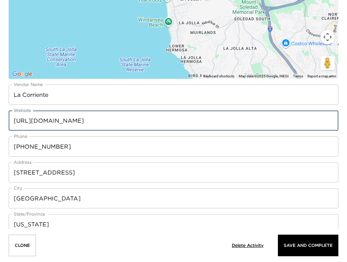 Image resolution: width=347 pixels, height=262 pixels. I want to click on label: Address, so click(23, 162).